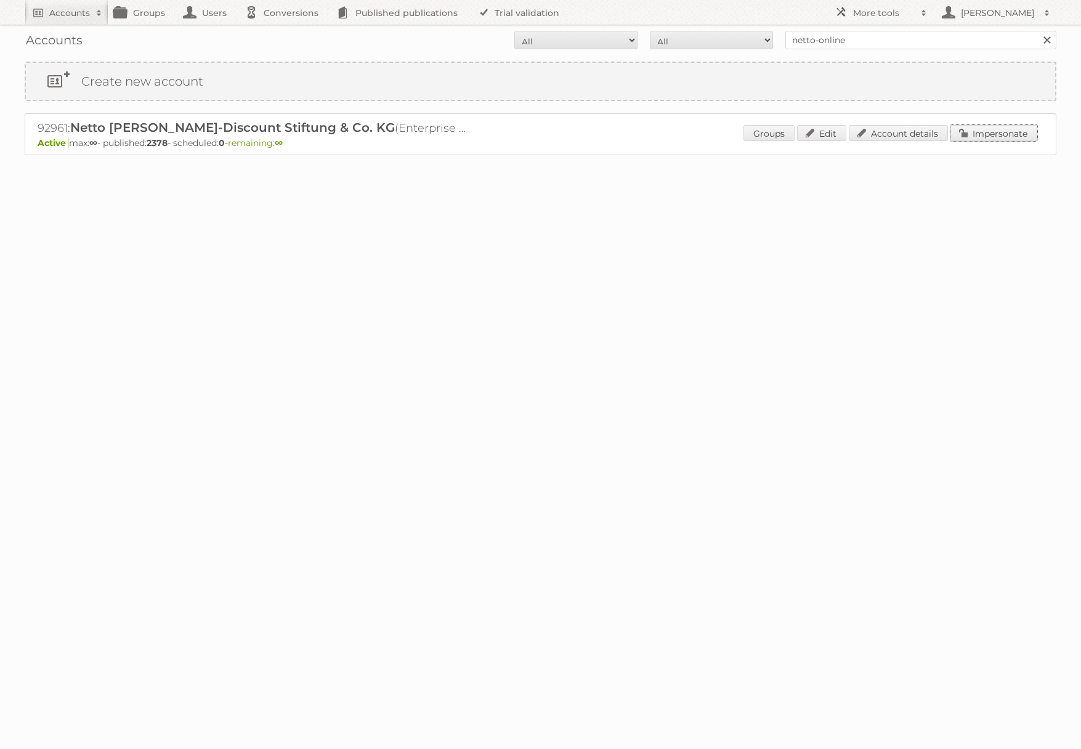 Image resolution: width=1081 pixels, height=749 pixels. Describe the element at coordinates (53, 143) in the screenshot. I see `span: Active` at that location.